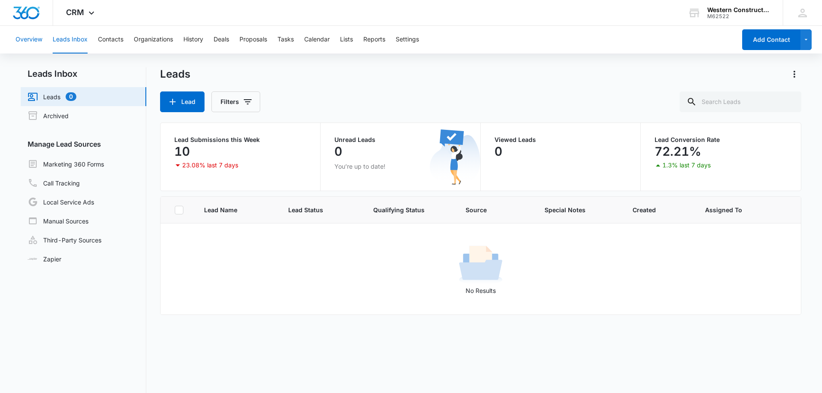 The width and height of the screenshot is (822, 393). Describe the element at coordinates (407, 40) in the screenshot. I see `button: Settings` at that location.